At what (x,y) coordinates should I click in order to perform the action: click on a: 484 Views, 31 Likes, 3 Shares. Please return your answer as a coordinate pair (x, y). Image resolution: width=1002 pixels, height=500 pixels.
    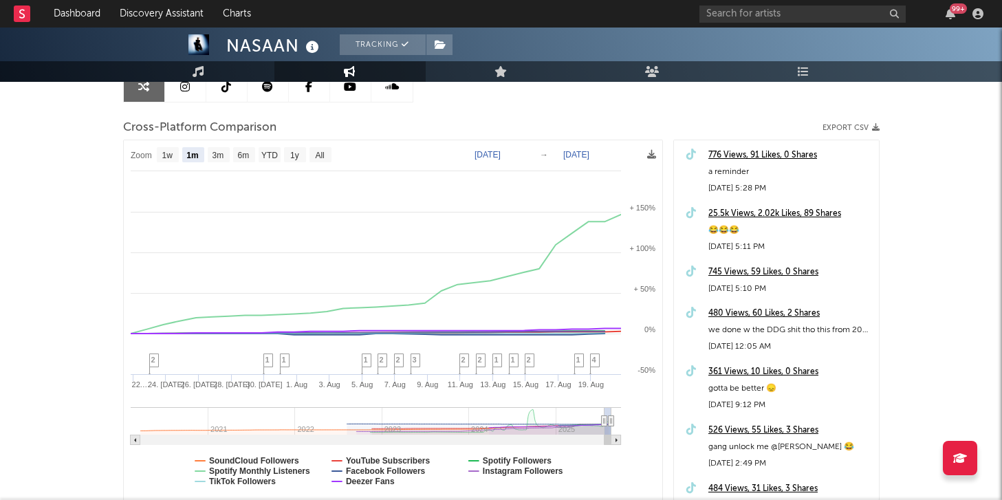
    Looking at the image, I should click on (790, 489).